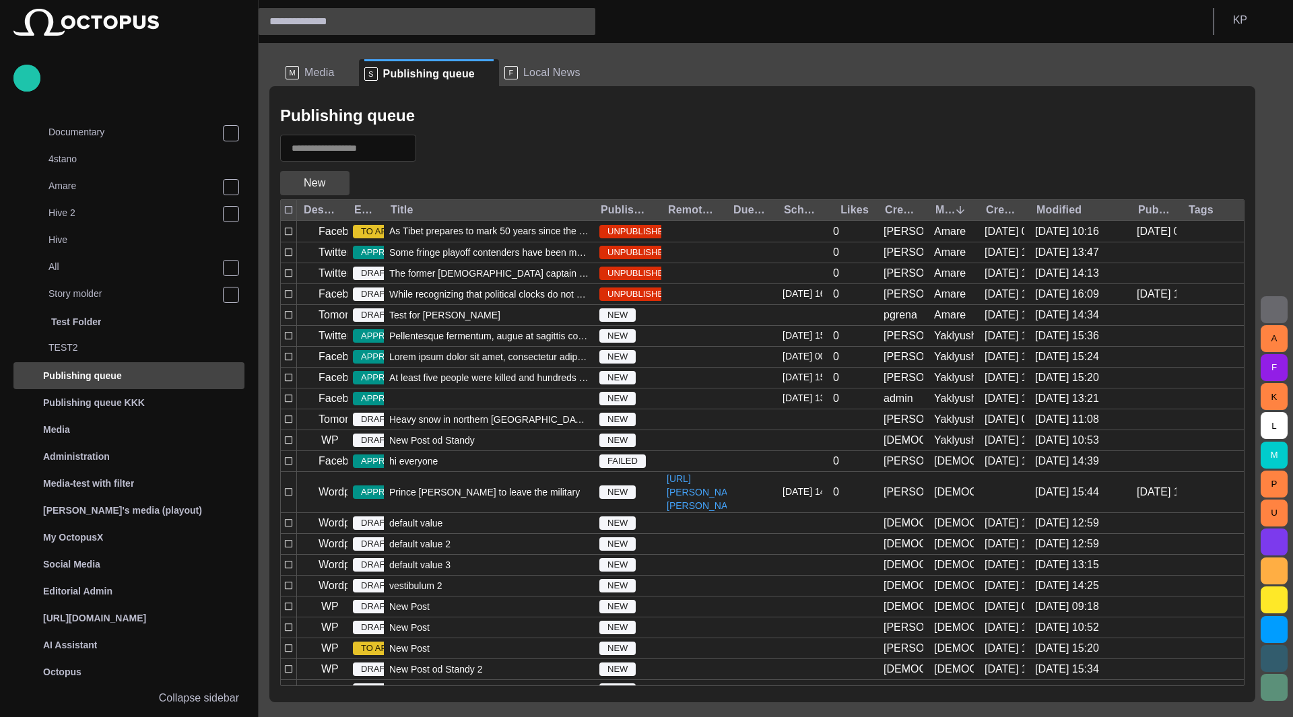  What do you see at coordinates (429, 73) in the screenshot?
I see `div: SPublishing queue` at bounding box center [429, 73].